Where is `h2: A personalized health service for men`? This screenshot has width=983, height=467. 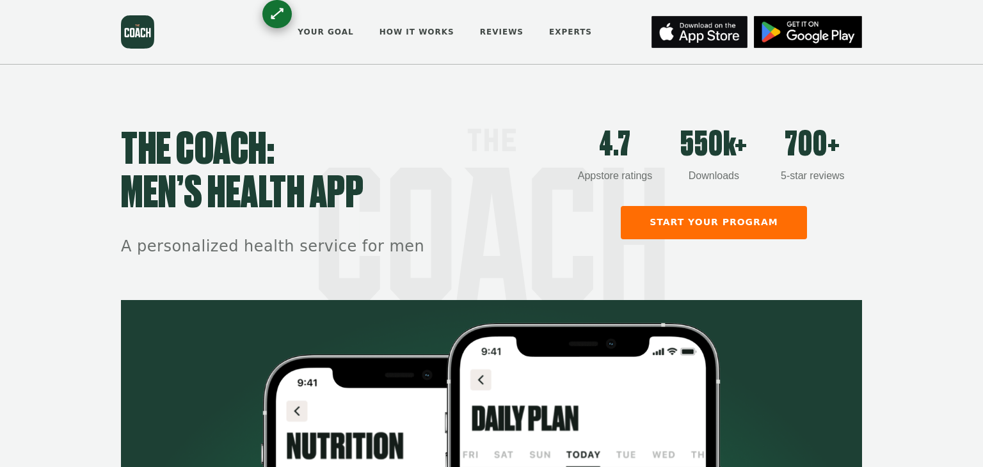
h2: A personalized health service for men is located at coordinates (343, 247).